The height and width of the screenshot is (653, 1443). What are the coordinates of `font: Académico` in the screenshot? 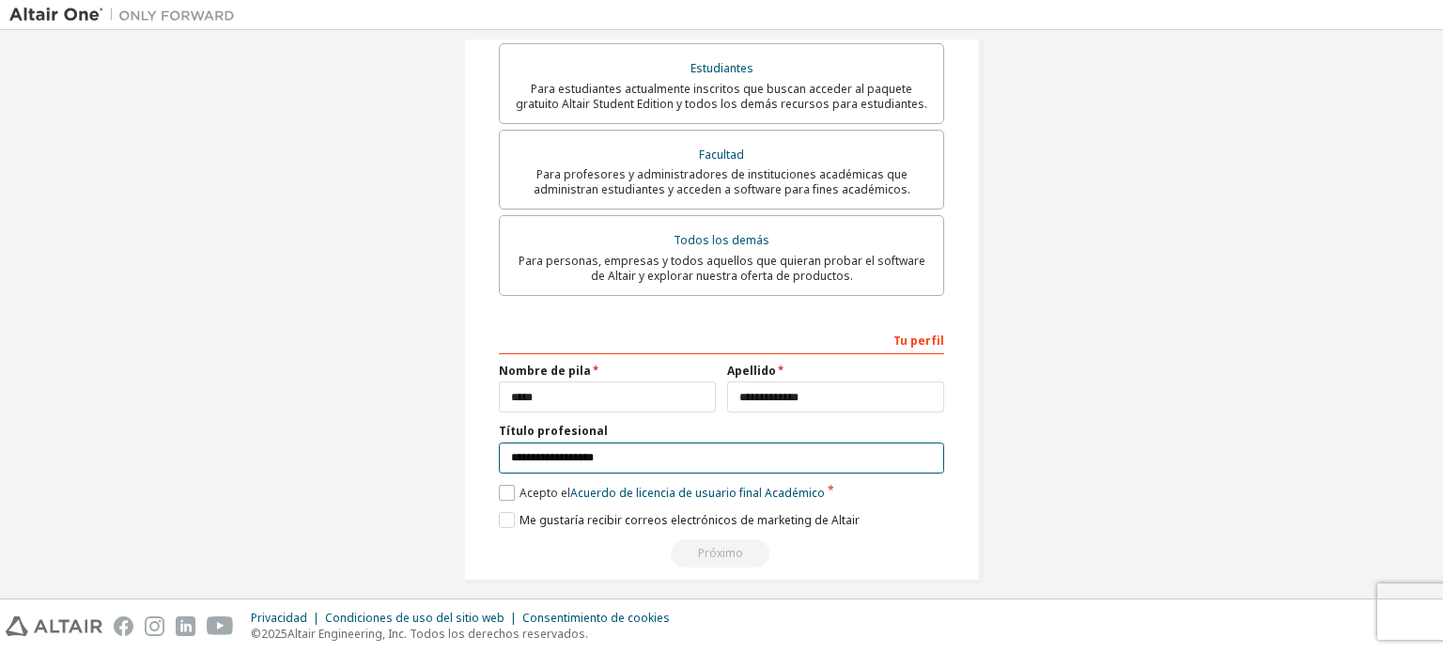 It's located at (795, 492).